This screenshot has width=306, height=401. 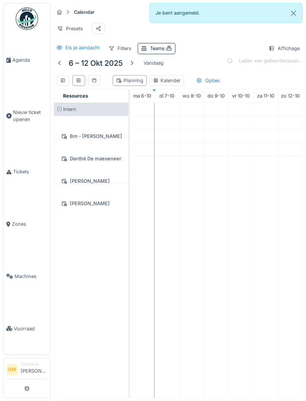 I want to click on div: Affichage, so click(x=284, y=48).